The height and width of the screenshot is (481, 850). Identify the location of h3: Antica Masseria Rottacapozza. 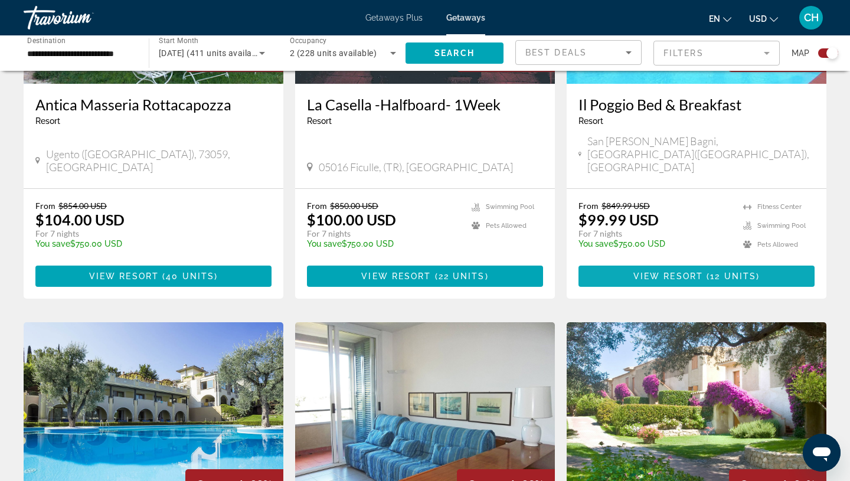
(153, 104).